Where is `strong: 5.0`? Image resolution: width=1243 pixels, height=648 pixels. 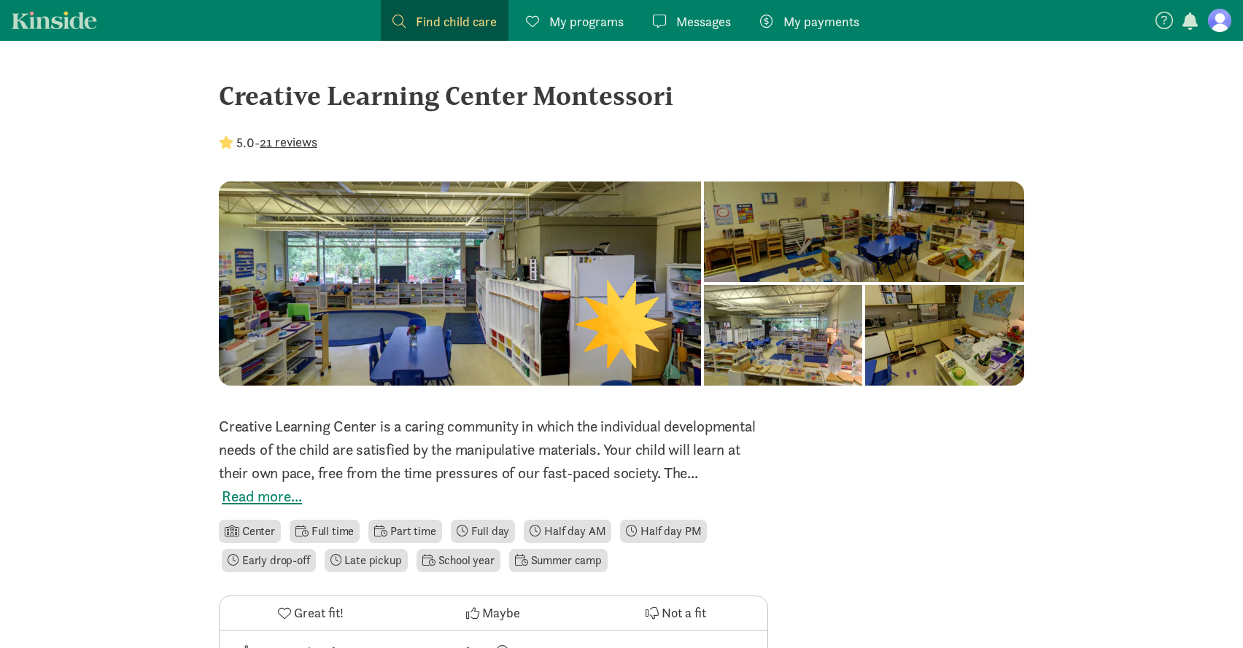
strong: 5.0 is located at coordinates (245, 142).